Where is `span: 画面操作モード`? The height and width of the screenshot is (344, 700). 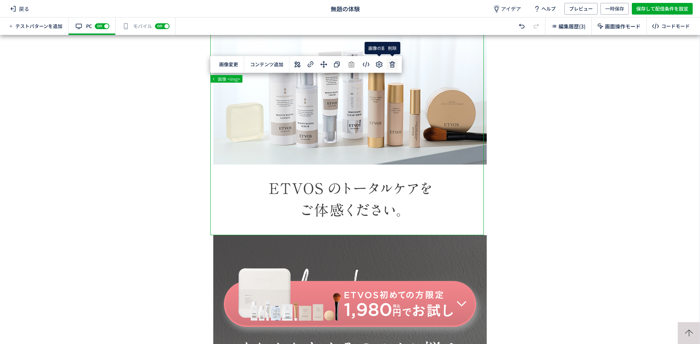 span: 画面操作モード is located at coordinates (622, 26).